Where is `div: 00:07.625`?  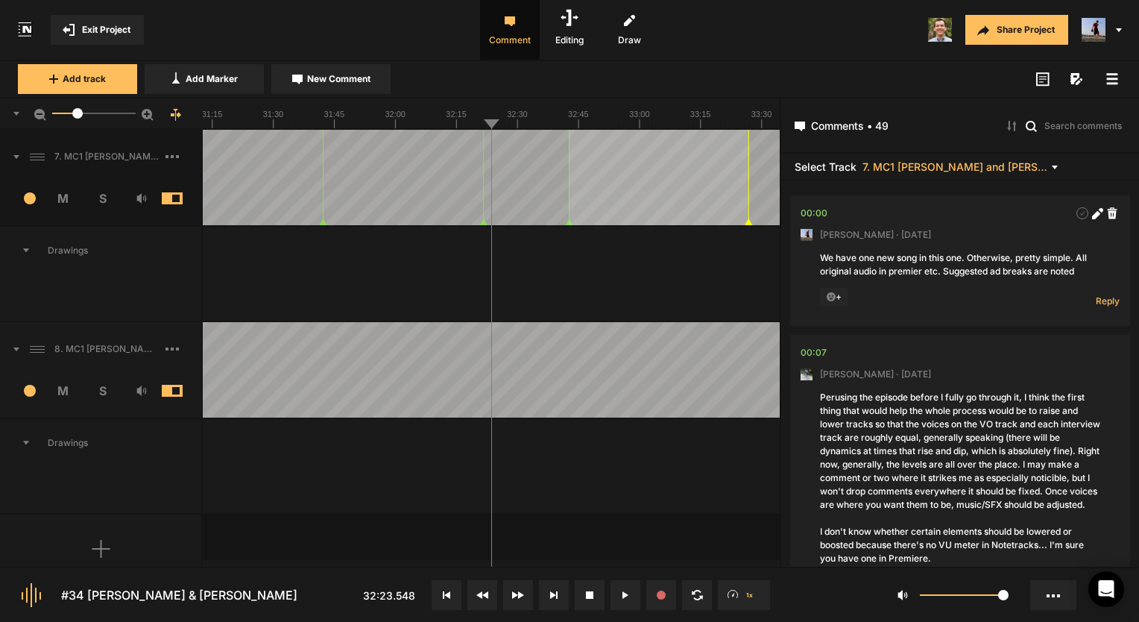
div: 00:07.625 is located at coordinates (814, 353).